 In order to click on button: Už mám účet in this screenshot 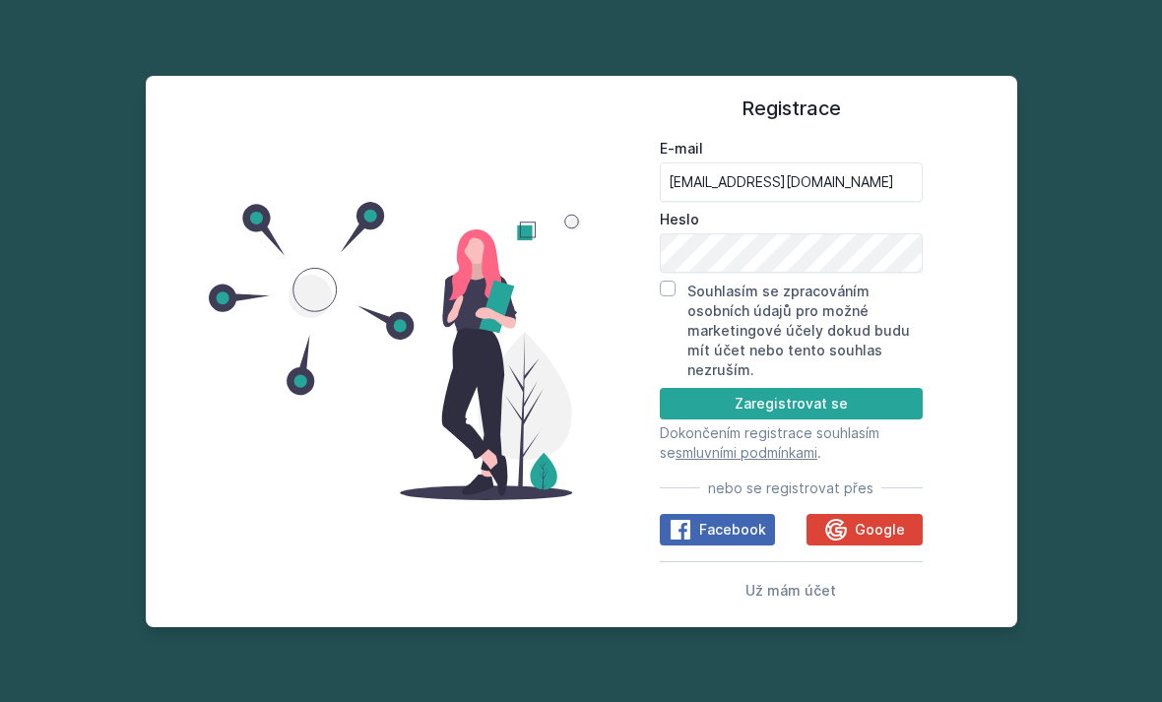, I will do `click(791, 590)`.